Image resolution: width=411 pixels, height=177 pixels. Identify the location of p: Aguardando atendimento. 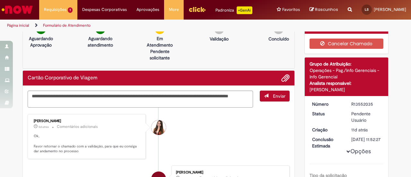
(100, 42).